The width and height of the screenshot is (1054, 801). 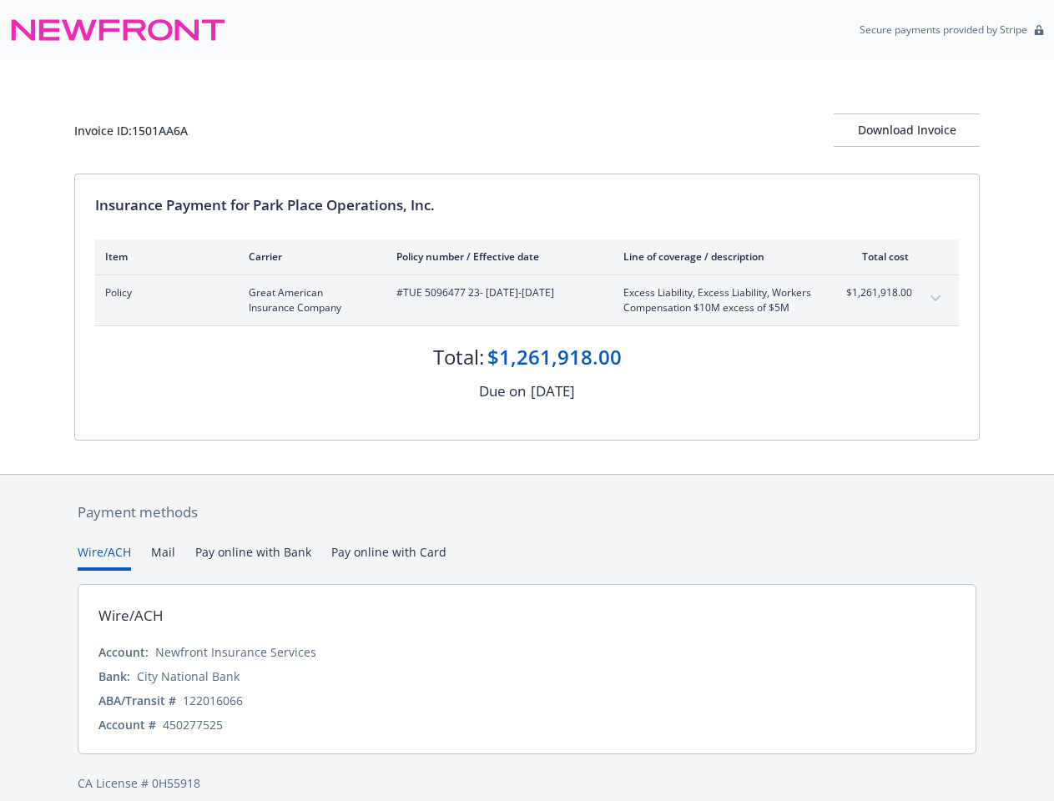 I want to click on div: Total cost, so click(x=877, y=256).